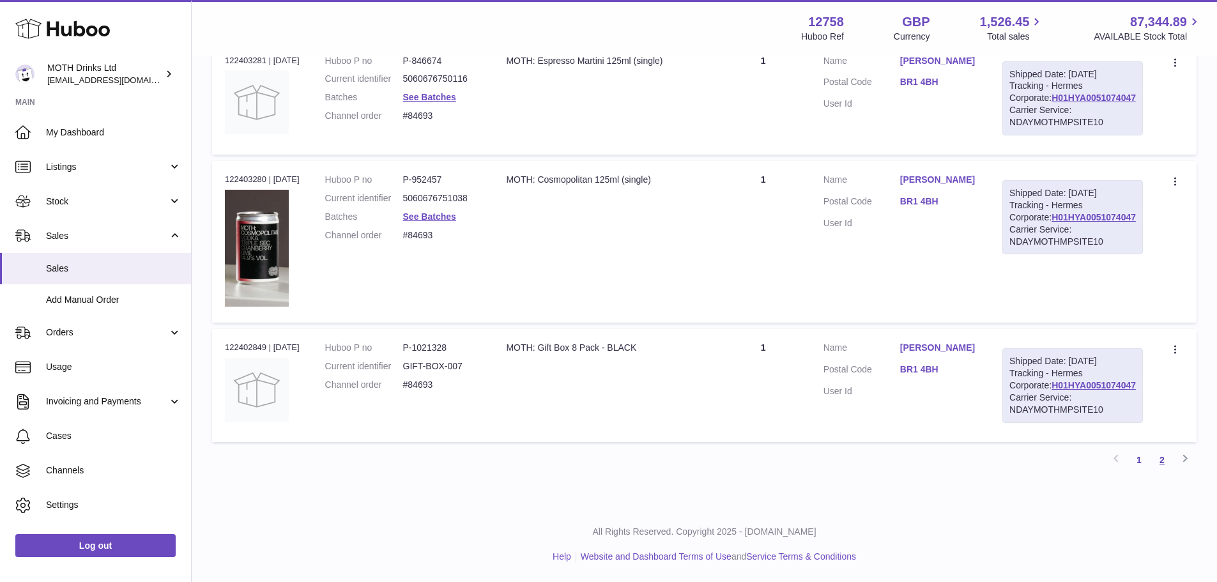 The image size is (1217, 582). Describe the element at coordinates (442, 180) in the screenshot. I see `dd: P-952457` at that location.